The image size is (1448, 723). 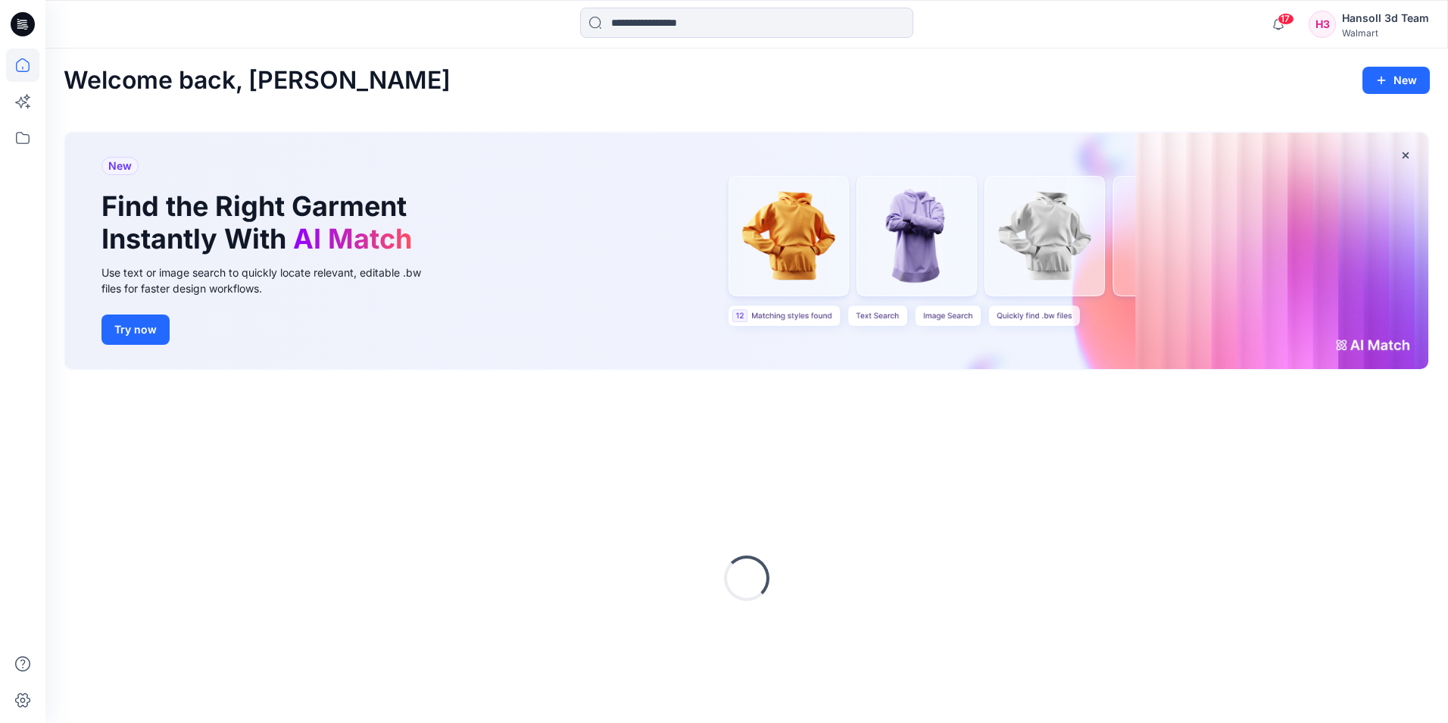 What do you see at coordinates (120, 166) in the screenshot?
I see `span: New` at bounding box center [120, 166].